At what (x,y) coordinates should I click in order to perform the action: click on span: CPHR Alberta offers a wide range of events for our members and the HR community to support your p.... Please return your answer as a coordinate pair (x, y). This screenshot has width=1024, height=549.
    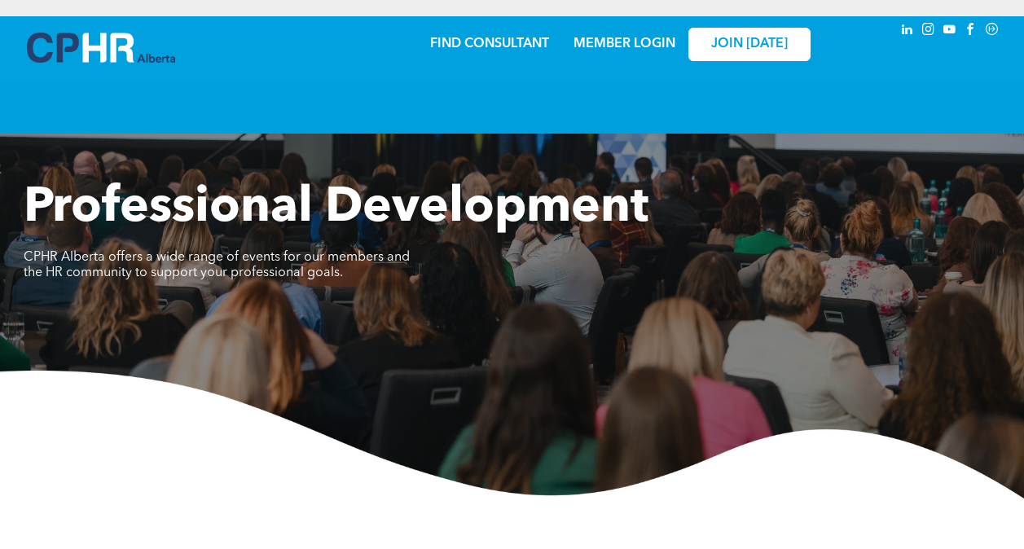
    Looking at the image, I should click on (217, 265).